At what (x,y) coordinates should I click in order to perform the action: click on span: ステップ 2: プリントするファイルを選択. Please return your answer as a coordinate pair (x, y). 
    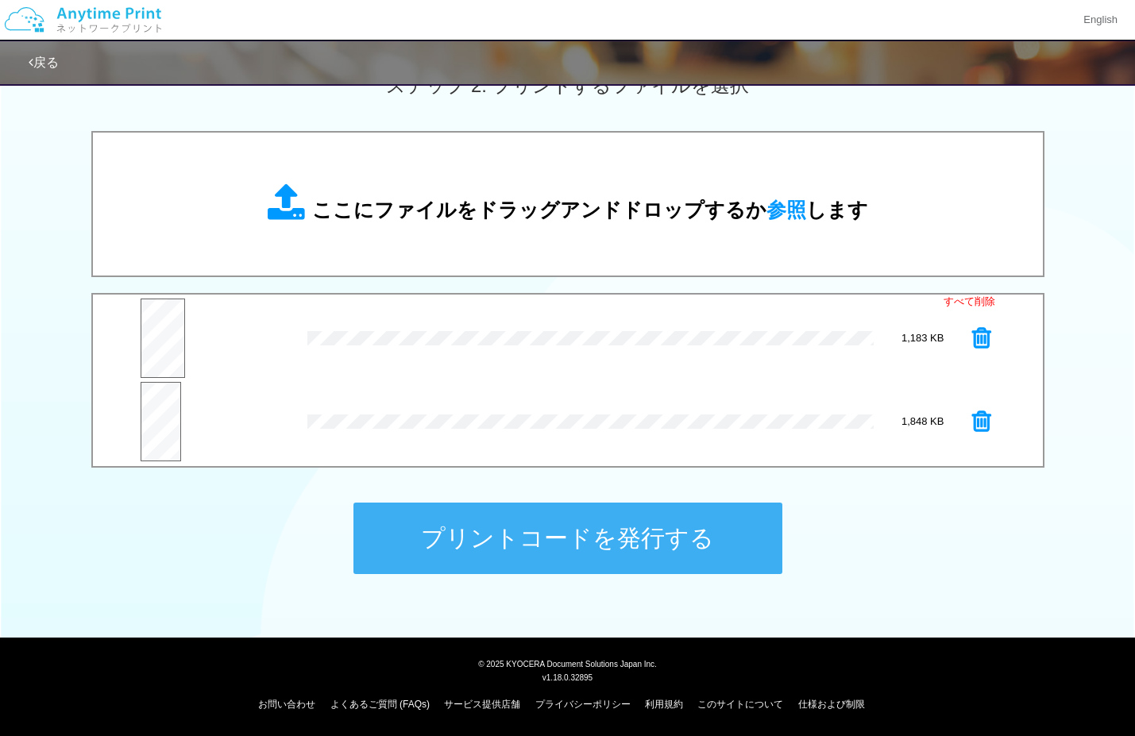
    Looking at the image, I should click on (567, 85).